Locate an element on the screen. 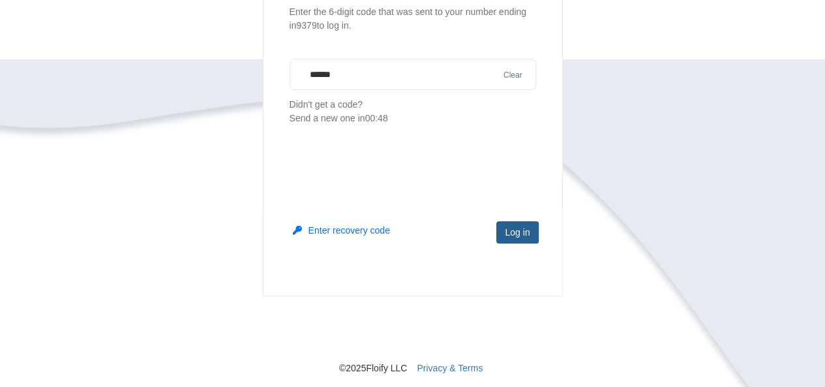 Image resolution: width=825 pixels, height=387 pixels. p: Enter the 6-digit code that was sent to your number ending in 9379 to log in. is located at coordinates (413, 19).